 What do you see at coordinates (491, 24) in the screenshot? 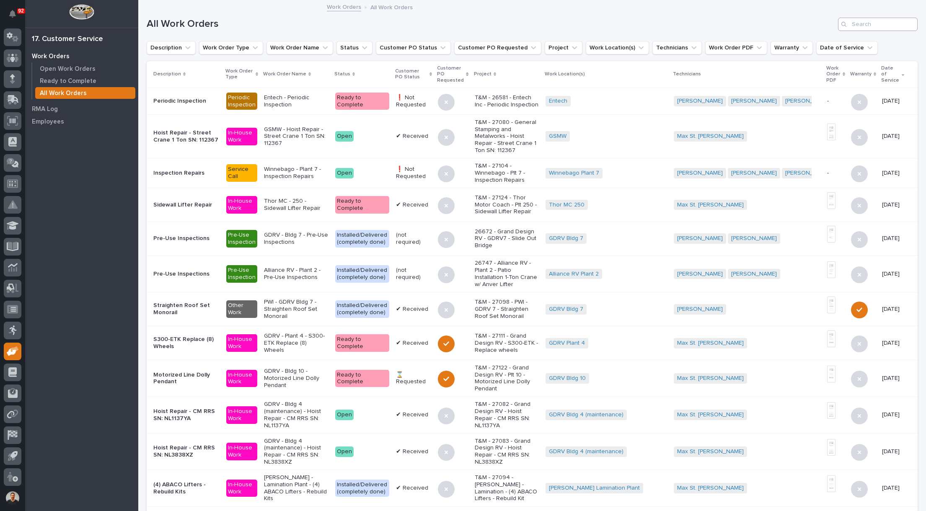
I see `h1: All Work Orders` at bounding box center [491, 24].